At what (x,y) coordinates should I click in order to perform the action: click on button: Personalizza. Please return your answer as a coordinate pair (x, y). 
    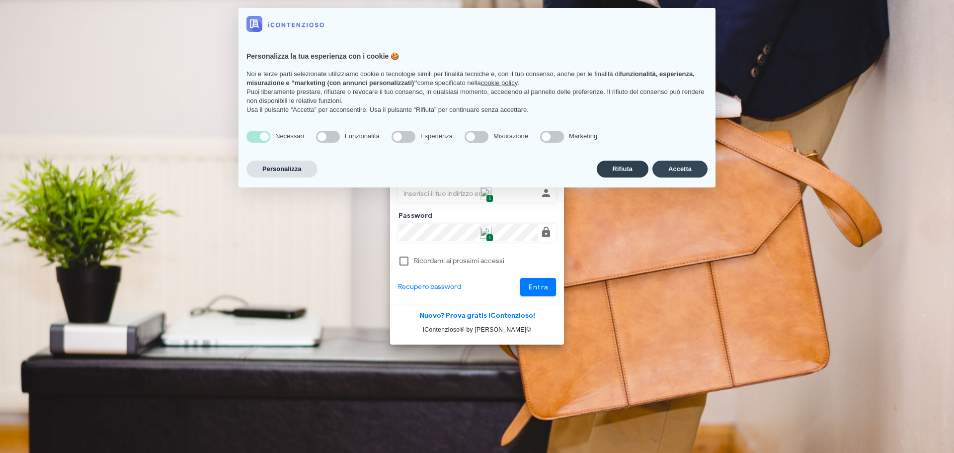
    Looking at the image, I should click on (282, 169).